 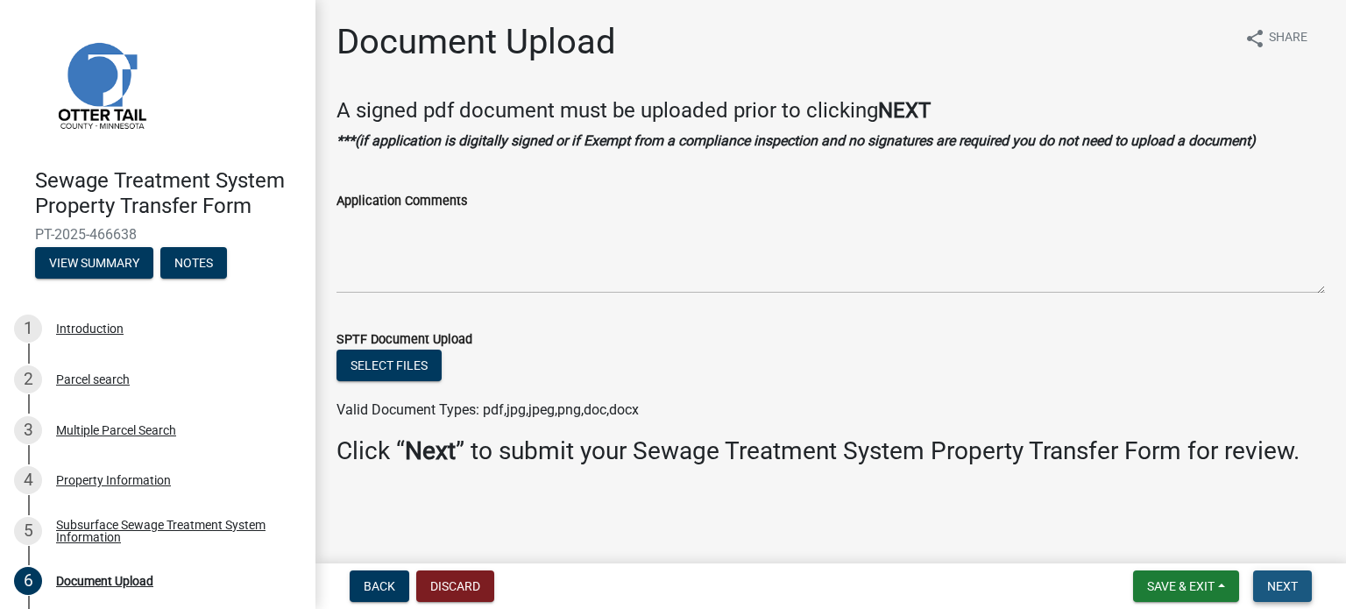 I want to click on h1: Document Upload, so click(x=476, y=42).